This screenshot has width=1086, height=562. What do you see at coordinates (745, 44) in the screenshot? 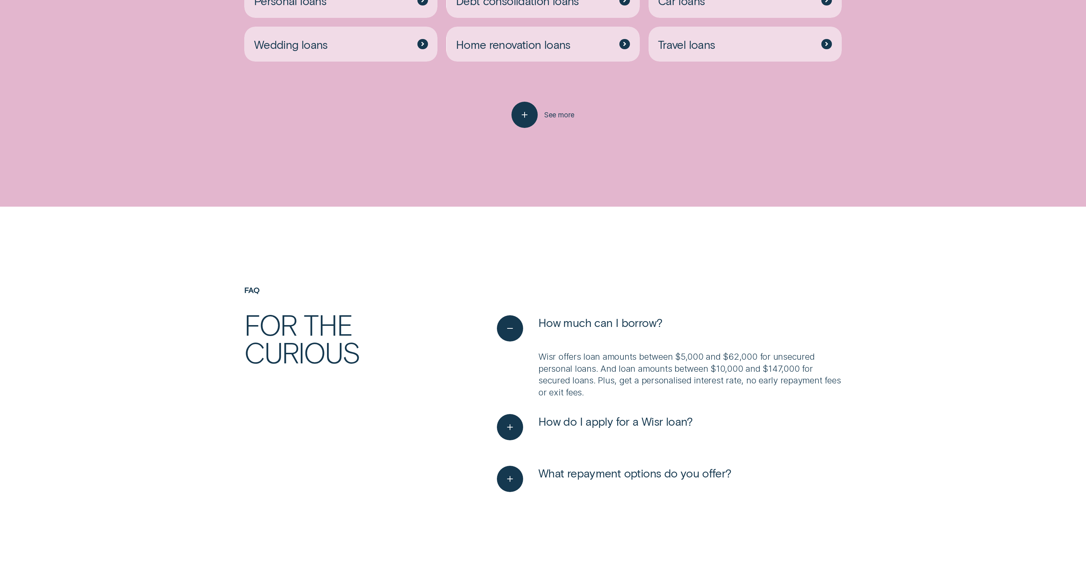
I see `a: Travel loans` at bounding box center [745, 44].